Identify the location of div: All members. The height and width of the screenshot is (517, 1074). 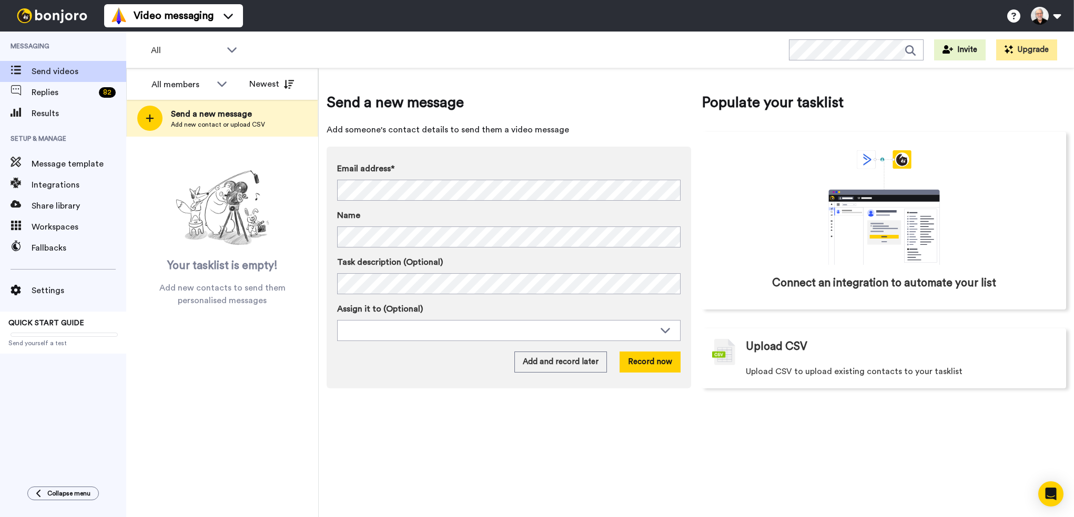
(181, 85).